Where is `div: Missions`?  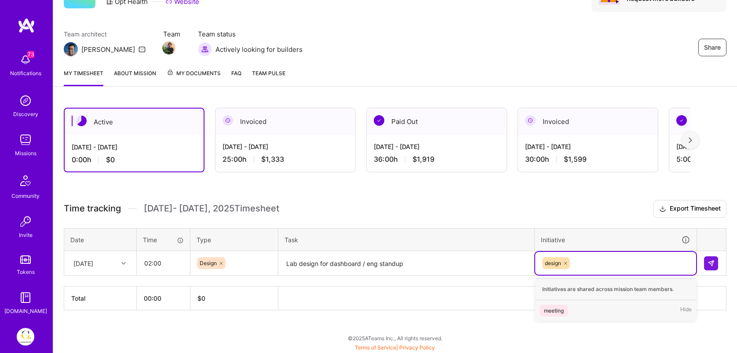
div: Missions is located at coordinates (25, 153).